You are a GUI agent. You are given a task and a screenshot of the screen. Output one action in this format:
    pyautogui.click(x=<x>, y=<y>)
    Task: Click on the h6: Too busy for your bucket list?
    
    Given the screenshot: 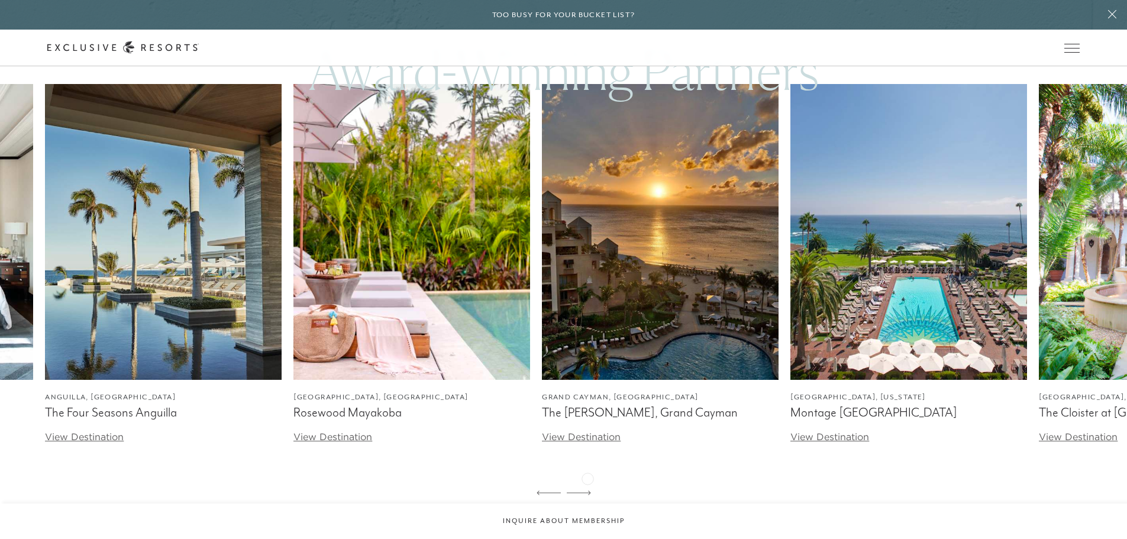 What is the action you would take?
    pyautogui.click(x=564, y=15)
    